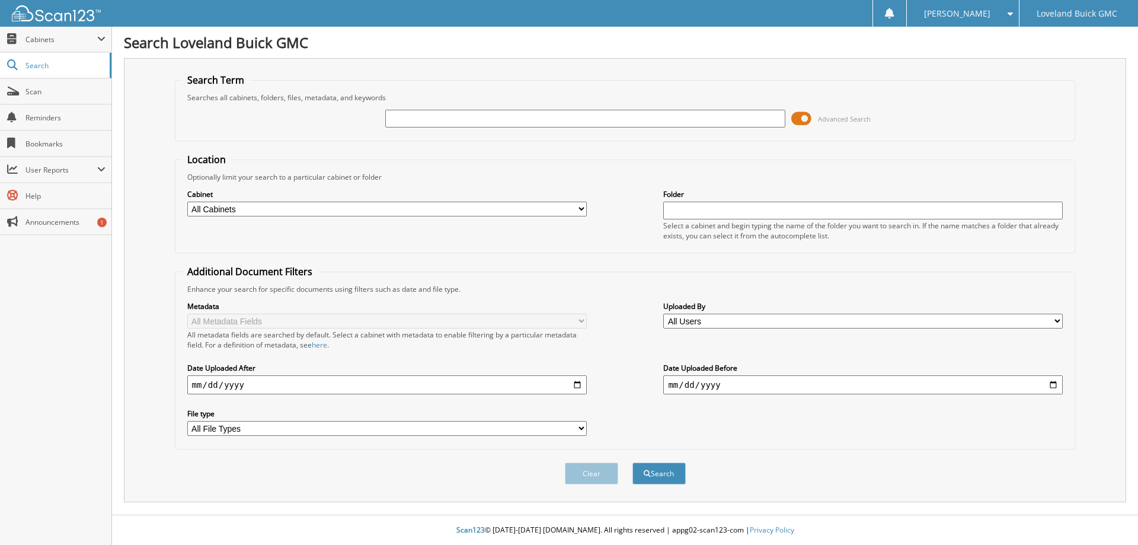 The height and width of the screenshot is (545, 1138). I want to click on label: Uploaded By, so click(863, 306).